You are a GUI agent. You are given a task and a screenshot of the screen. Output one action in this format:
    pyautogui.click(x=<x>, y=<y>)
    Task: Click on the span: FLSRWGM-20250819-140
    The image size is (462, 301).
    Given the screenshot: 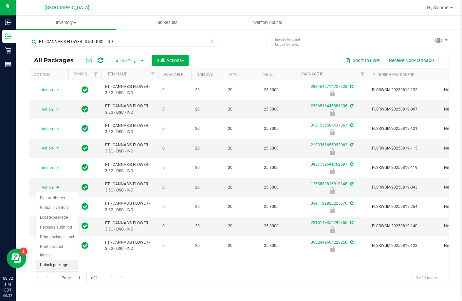 What is the action you would take?
    pyautogui.click(x=404, y=226)
    